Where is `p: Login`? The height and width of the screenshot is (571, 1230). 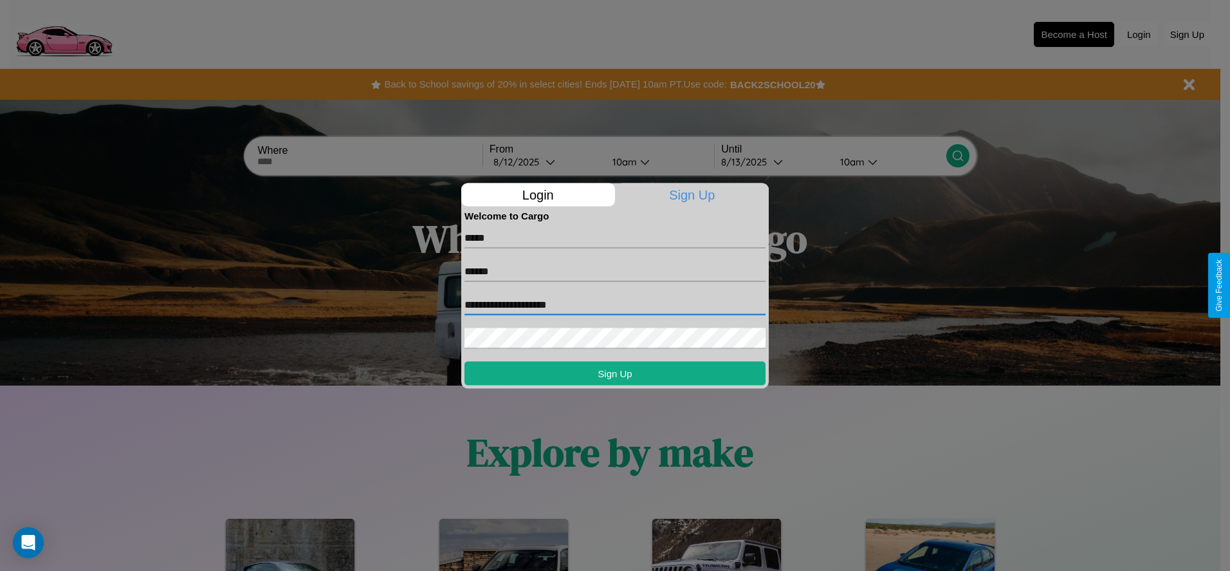
p: Login is located at coordinates (538, 194).